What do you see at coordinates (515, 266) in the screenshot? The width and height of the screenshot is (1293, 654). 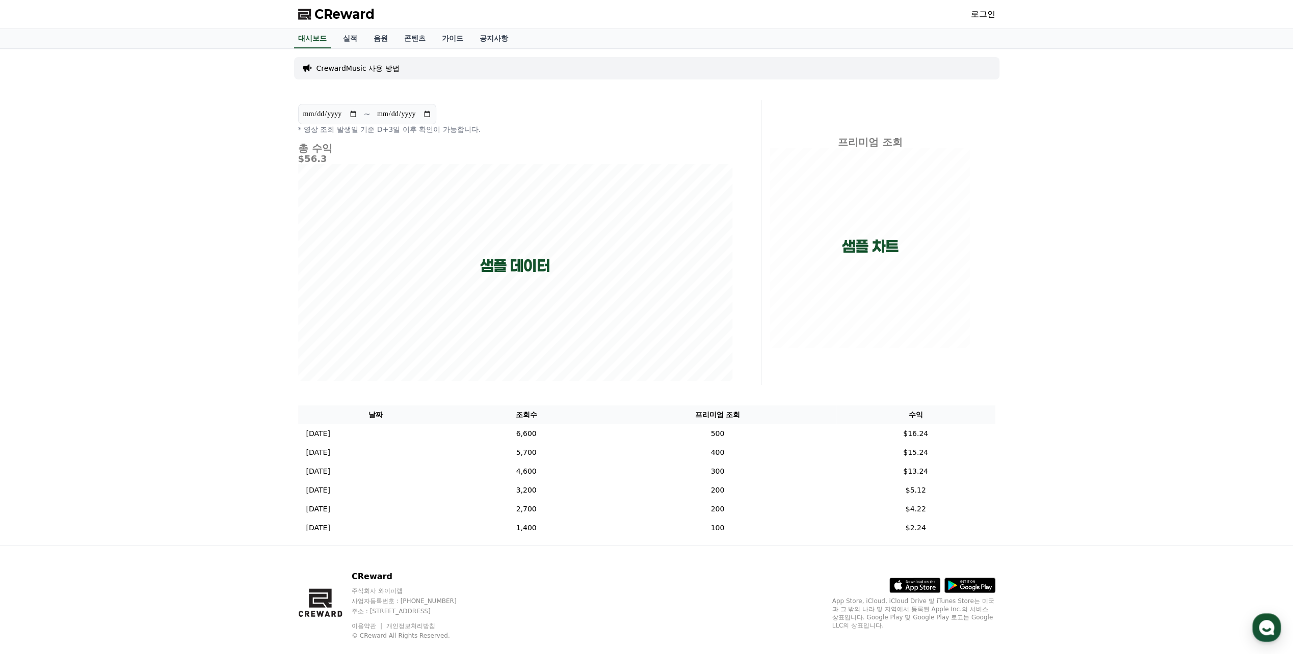 I see `p: 샘플 데이터` at bounding box center [515, 266].